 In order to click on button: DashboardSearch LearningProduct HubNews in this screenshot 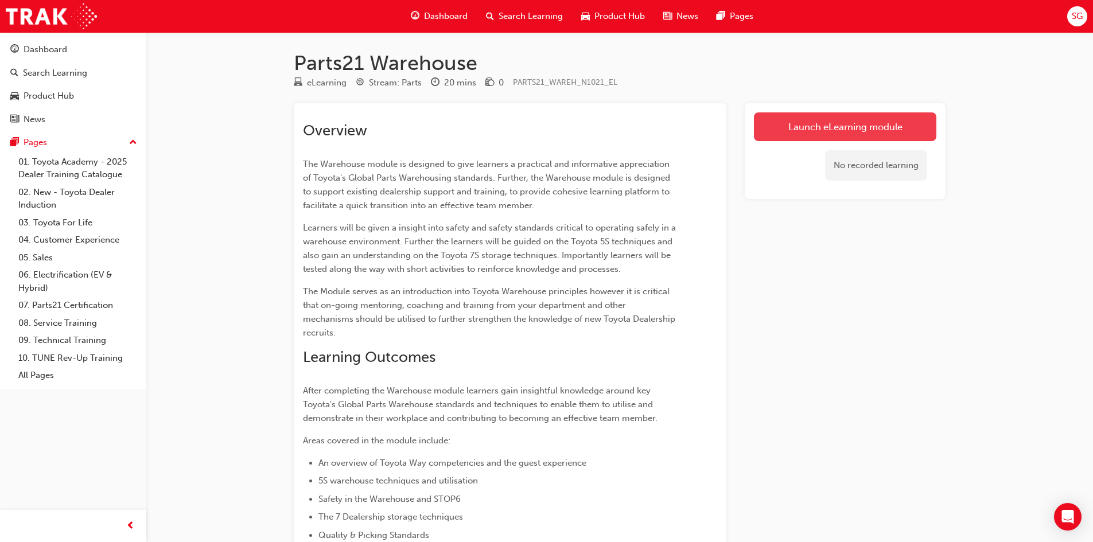, I will do `click(73, 84)`.